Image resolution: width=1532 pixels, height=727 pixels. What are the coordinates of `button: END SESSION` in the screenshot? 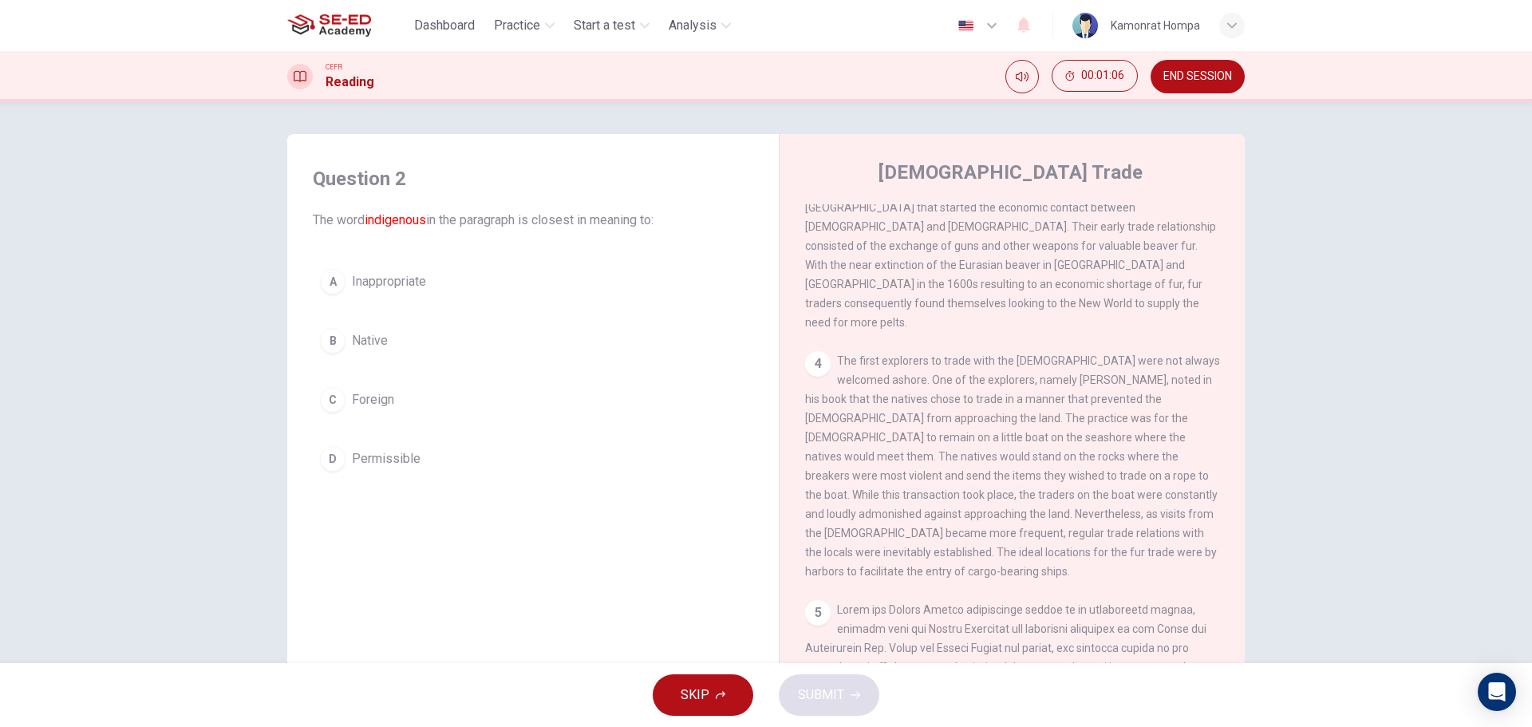 It's located at (1197, 77).